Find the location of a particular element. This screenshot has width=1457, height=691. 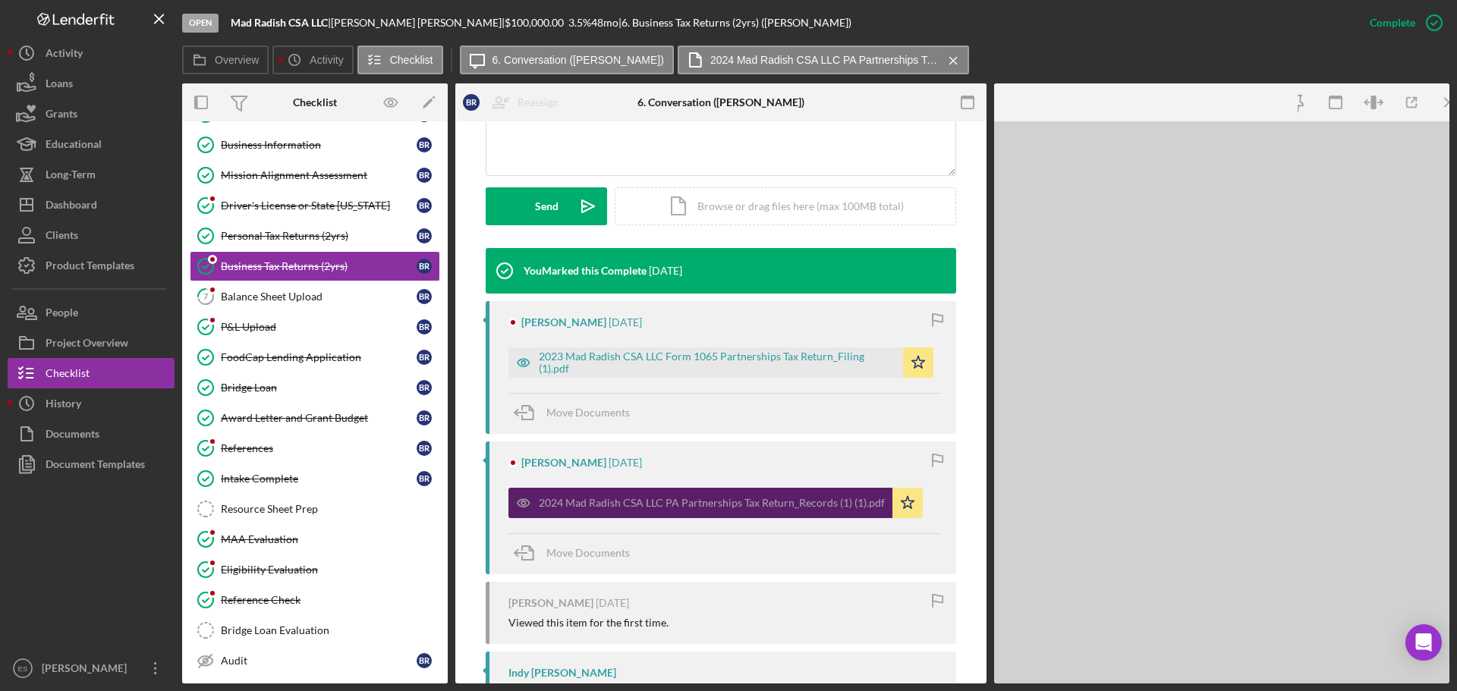

div: Document Templates is located at coordinates (95, 466).